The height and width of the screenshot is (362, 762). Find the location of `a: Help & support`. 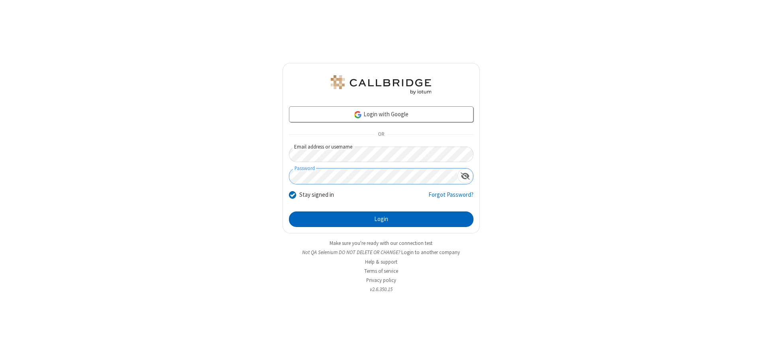

a: Help & support is located at coordinates (381, 262).